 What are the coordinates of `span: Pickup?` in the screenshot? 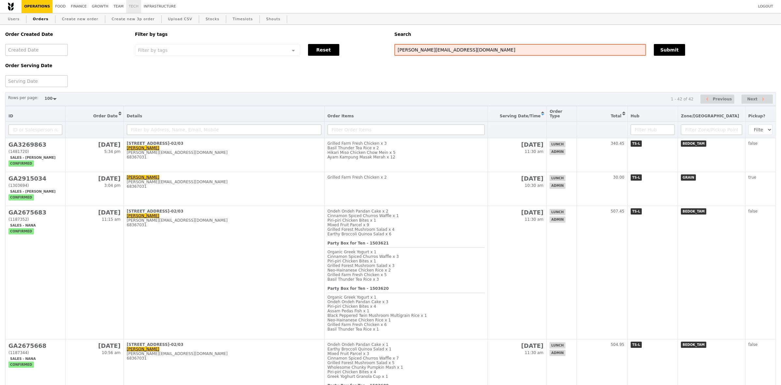 It's located at (757, 116).